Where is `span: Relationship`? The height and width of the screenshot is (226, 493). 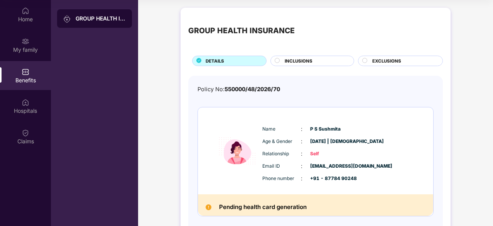
span: Relationship is located at coordinates (282, 154).